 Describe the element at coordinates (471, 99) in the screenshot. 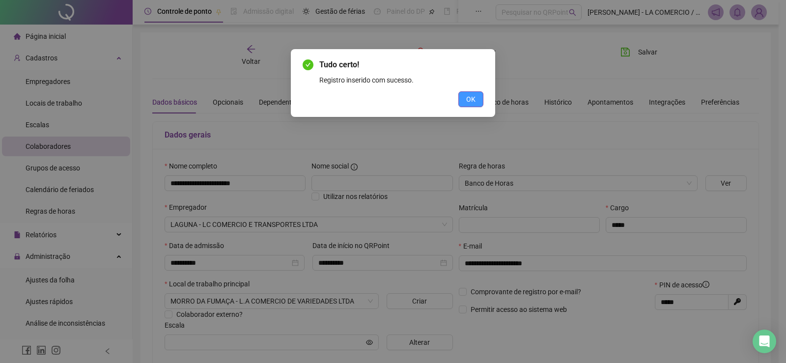

I see `span: OK` at that location.